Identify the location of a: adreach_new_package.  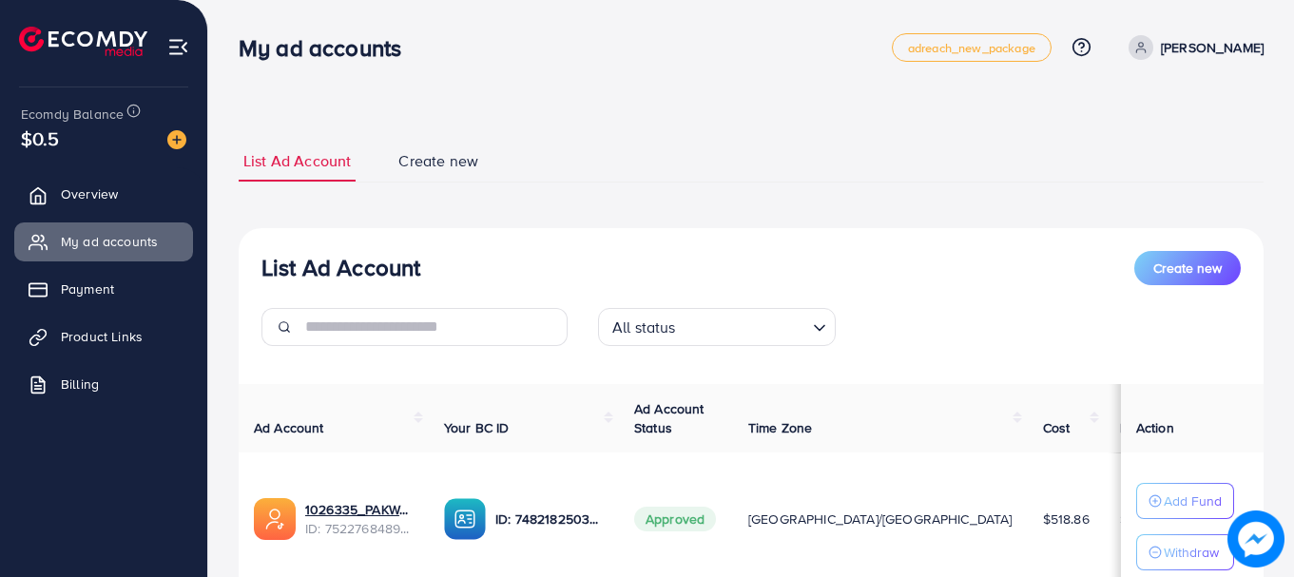
(971, 48).